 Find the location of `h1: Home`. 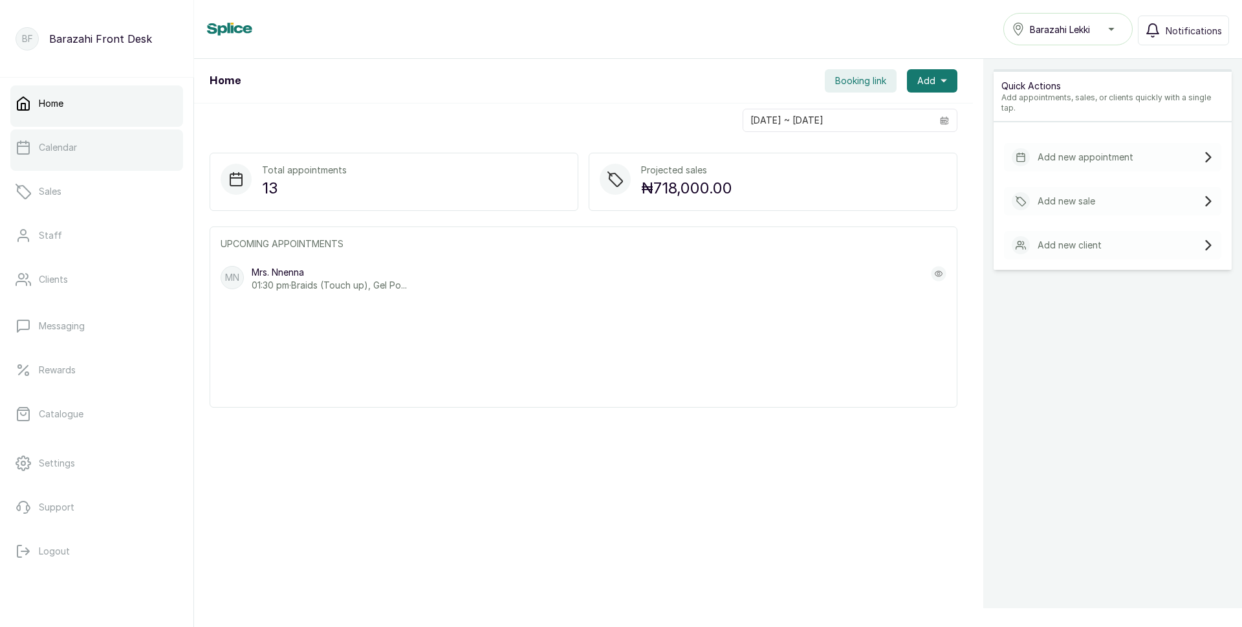

h1: Home is located at coordinates (225, 81).